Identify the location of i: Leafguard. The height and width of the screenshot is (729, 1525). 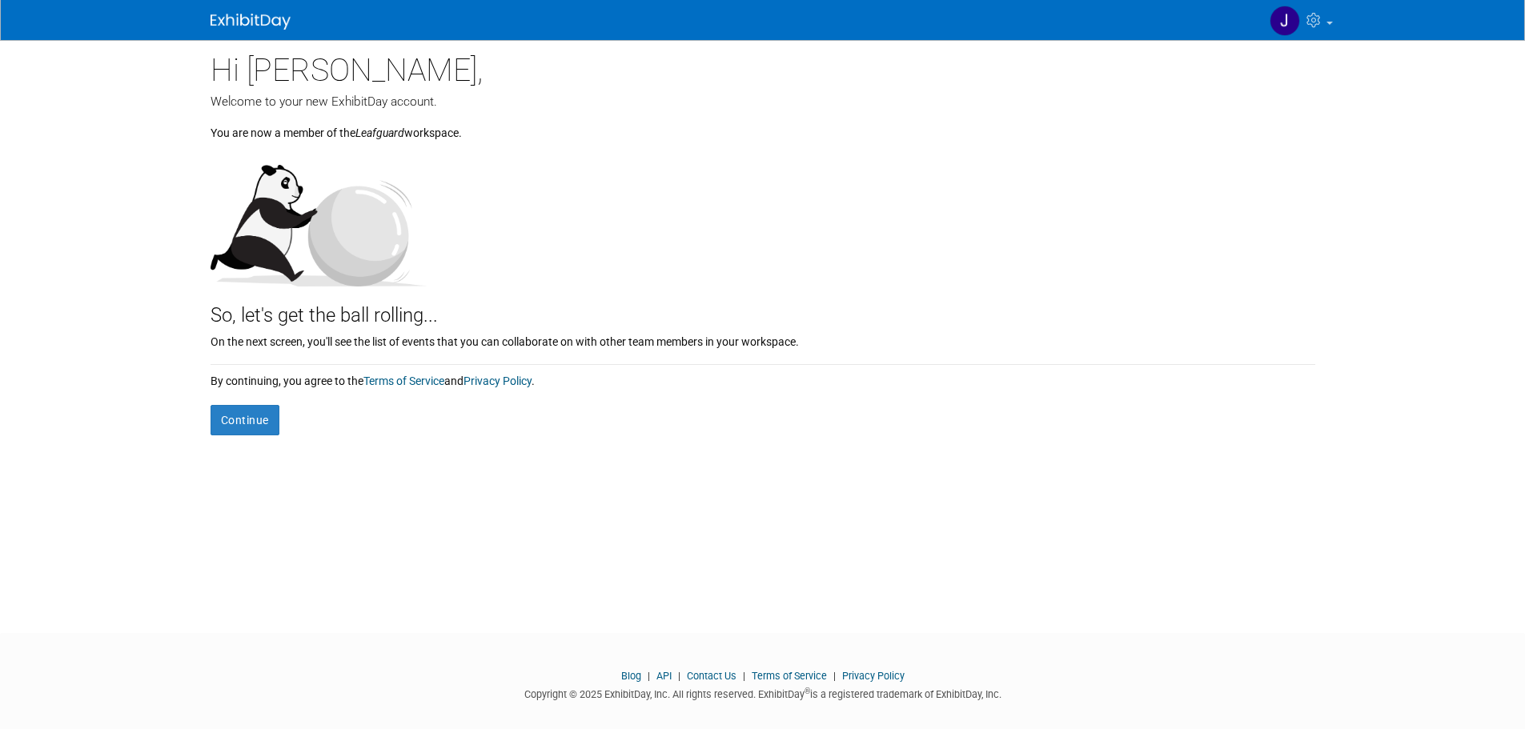
(379, 133).